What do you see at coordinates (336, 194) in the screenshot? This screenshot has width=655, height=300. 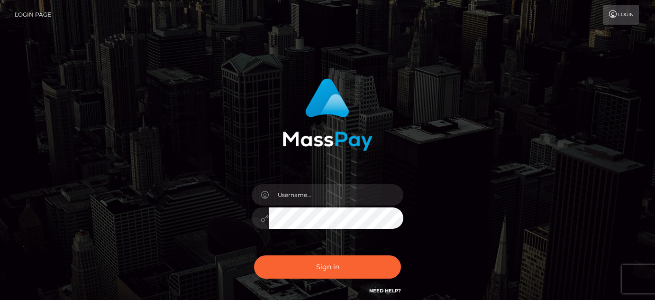 I see `input: Username...` at bounding box center [336, 194].